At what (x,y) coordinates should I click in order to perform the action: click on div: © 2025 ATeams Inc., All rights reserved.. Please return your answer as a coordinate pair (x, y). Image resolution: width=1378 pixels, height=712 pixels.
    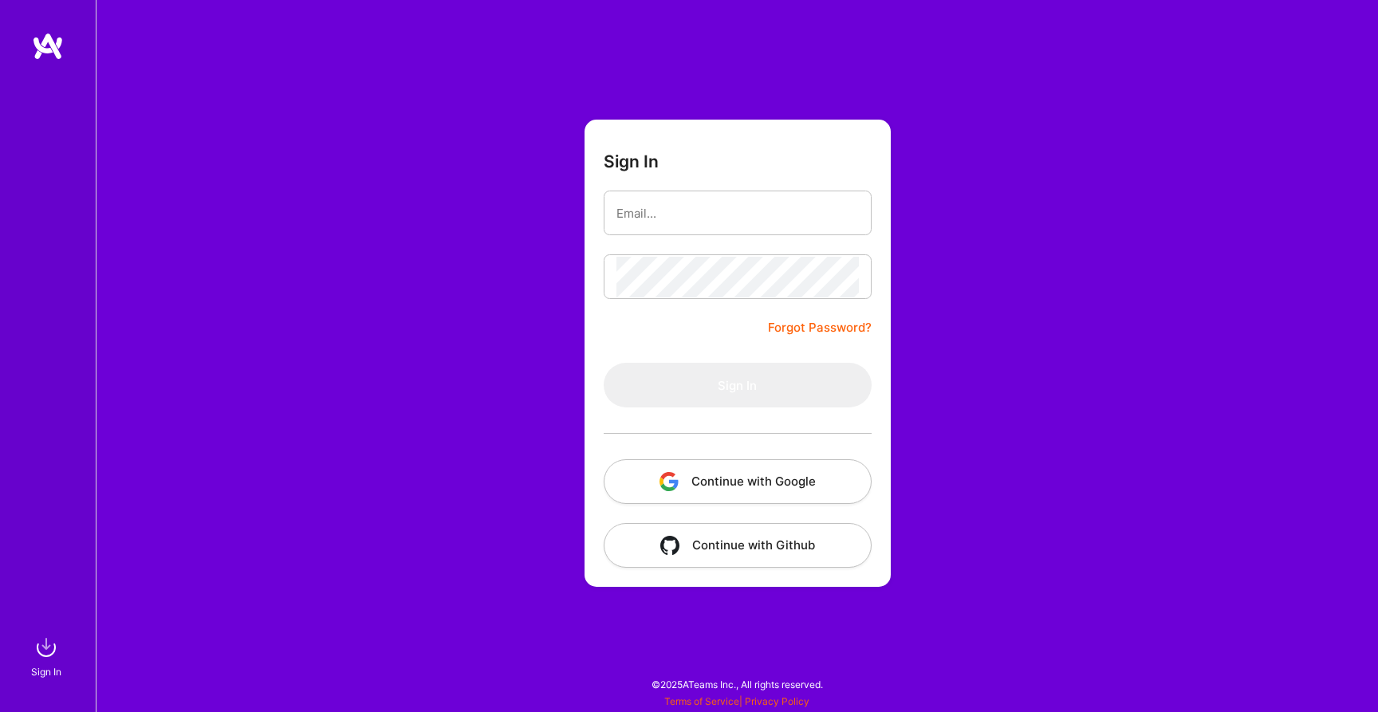
    Looking at the image, I should click on (737, 684).